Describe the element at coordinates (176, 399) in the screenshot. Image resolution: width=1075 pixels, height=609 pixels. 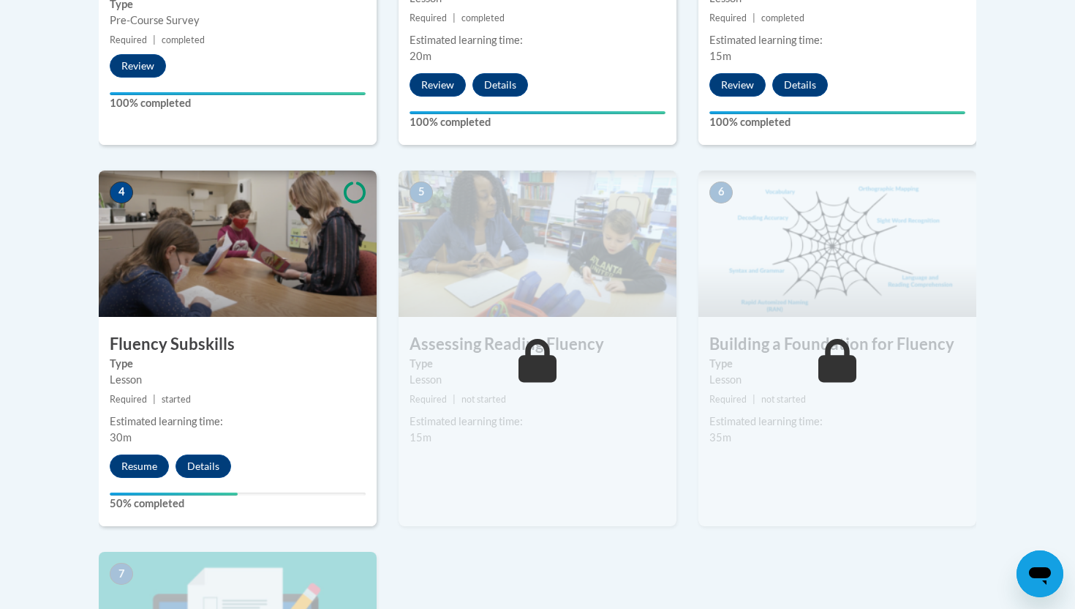
I see `span: started` at that location.